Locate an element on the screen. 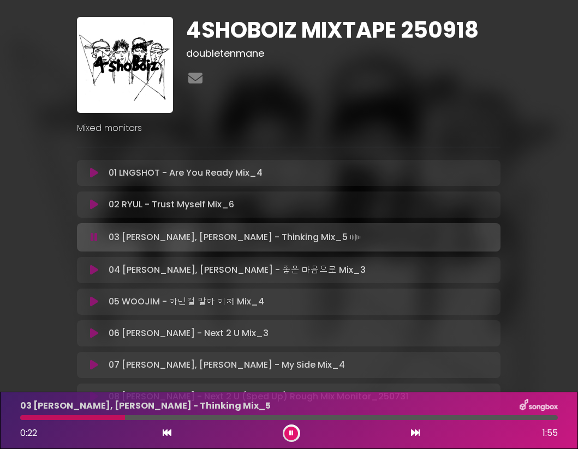 This screenshot has width=578, height=449. img: WpJZf4DWQ0Wh4nhxdG2j is located at coordinates (125, 65).